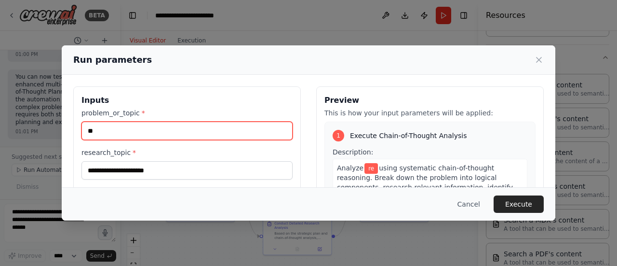 Image resolution: width=617 pixels, height=266 pixels. I want to click on span: using systematic chain-of-thought reasoning. Break down the problem into logical components, rese..., so click(425, 197).